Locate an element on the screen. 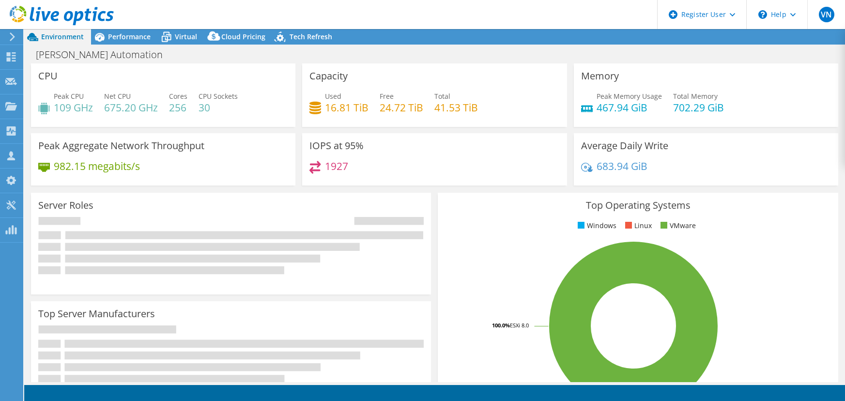 The height and width of the screenshot is (401, 845). tspan: 100.0% is located at coordinates (501, 325).